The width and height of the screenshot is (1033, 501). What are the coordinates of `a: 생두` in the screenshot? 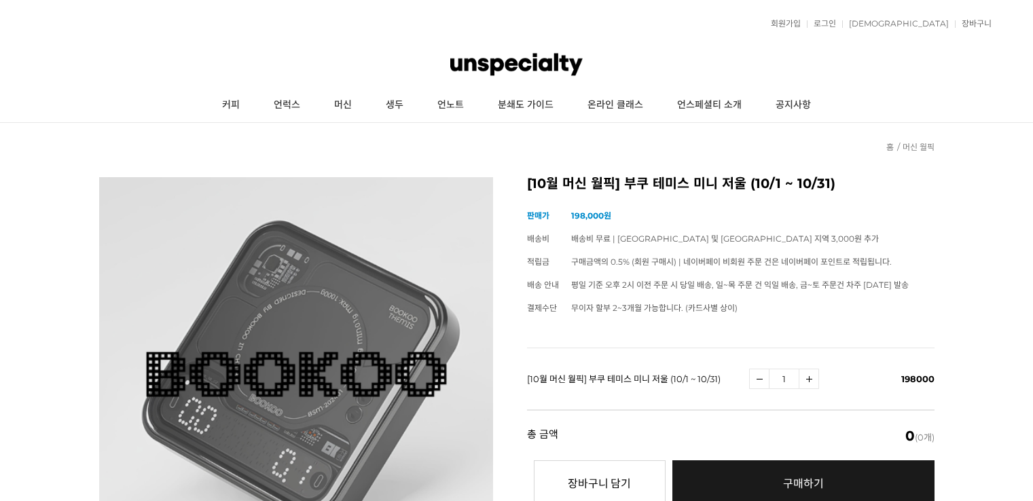 It's located at (395, 105).